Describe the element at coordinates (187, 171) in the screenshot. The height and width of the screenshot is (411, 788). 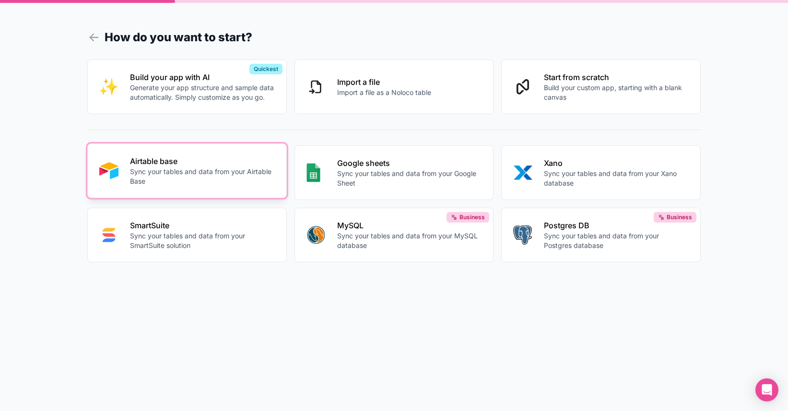
I see `button: AIRTABLEAirtable baseSync your tables and data from your Airtable Base` at that location.